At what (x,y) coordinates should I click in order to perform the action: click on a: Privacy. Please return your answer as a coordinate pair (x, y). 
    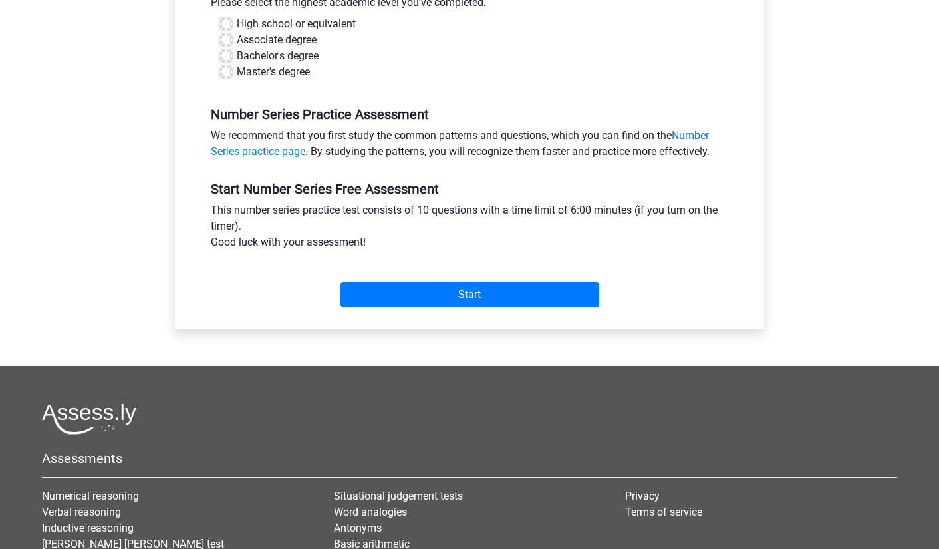
    Looking at the image, I should click on (643, 496).